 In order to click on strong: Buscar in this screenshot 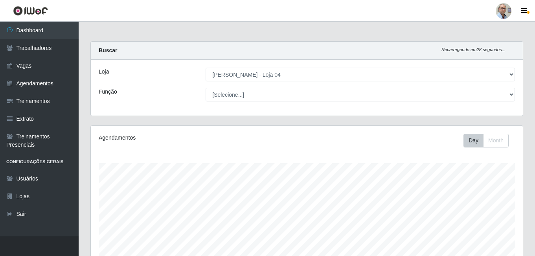, I will do `click(108, 50)`.